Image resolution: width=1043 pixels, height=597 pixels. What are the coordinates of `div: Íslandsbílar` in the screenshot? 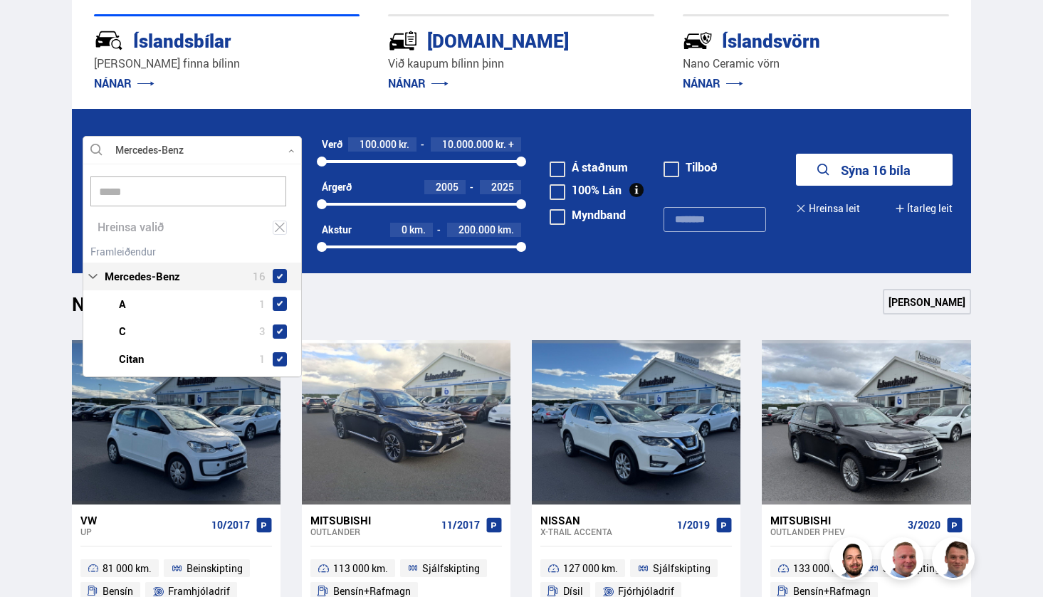 It's located at (201, 39).